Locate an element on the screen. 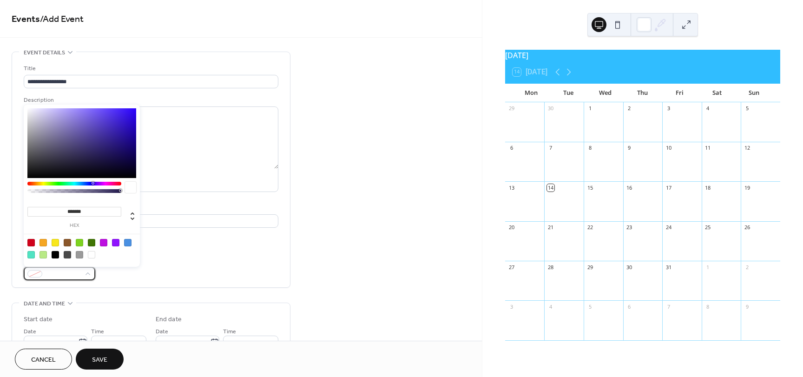 The height and width of the screenshot is (377, 803). div: 25 is located at coordinates (707, 227).